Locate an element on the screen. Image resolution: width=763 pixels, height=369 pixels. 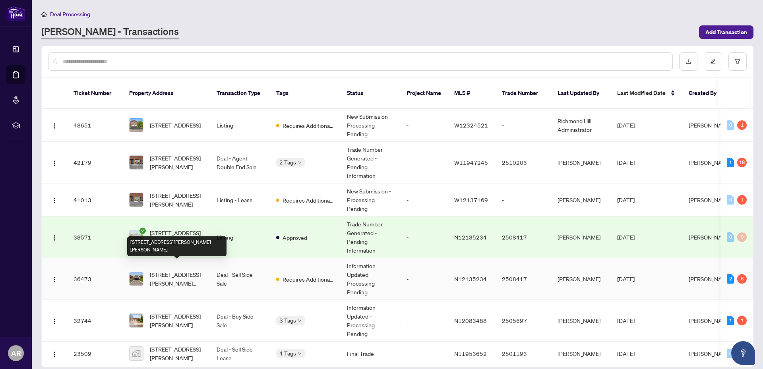
span: 4 Tags is located at coordinates (288, 353).